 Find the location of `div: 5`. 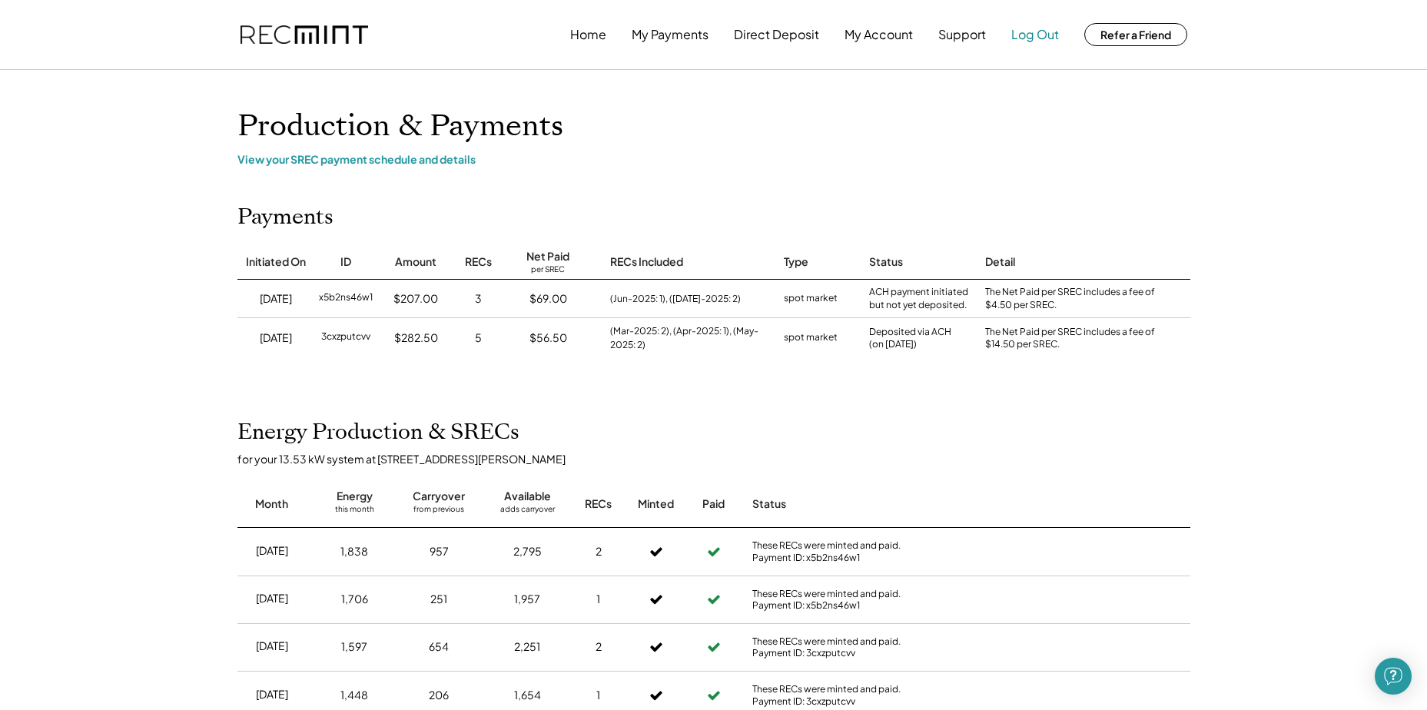

div: 5 is located at coordinates (478, 338).